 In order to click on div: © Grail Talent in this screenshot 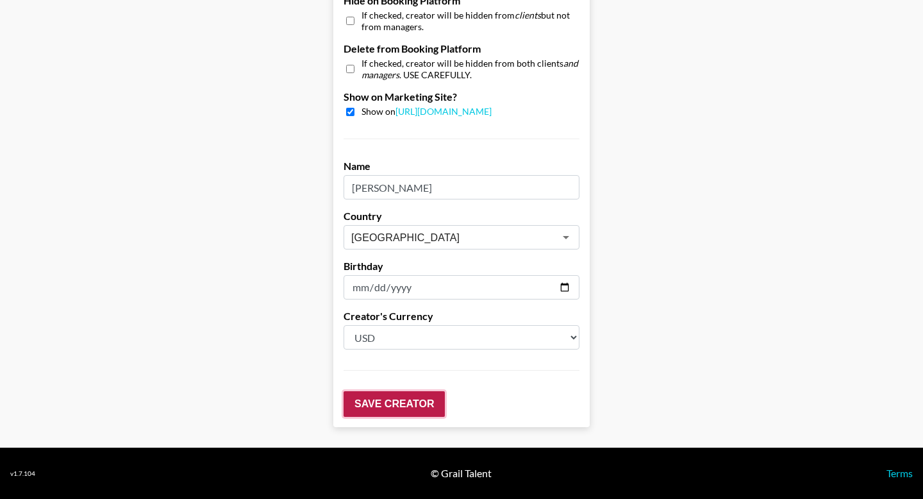, I will do `click(461, 473)`.